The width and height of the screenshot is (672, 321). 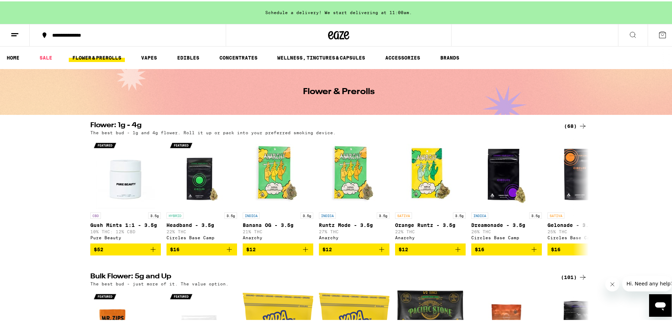 What do you see at coordinates (574, 276) in the screenshot?
I see `a: (101)` at bounding box center [574, 276].